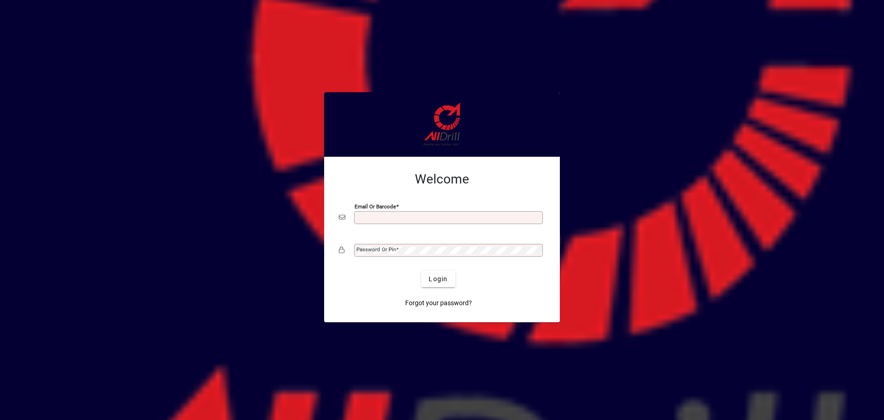  What do you see at coordinates (375, 206) in the screenshot?
I see `mat-label: Email or Barcode` at bounding box center [375, 206].